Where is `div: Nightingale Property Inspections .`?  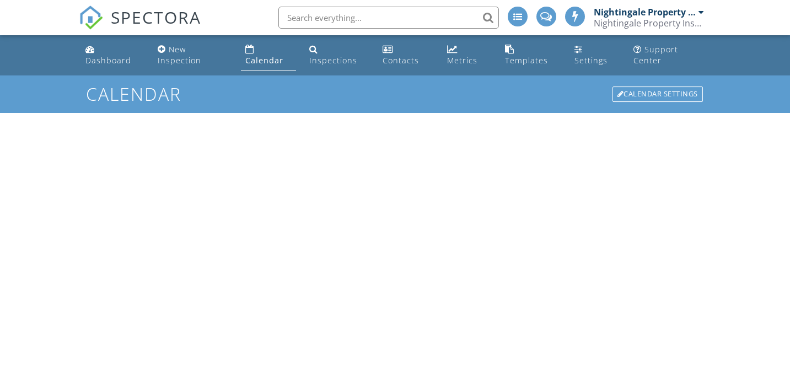 div: Nightingale Property Inspections . is located at coordinates (645, 12).